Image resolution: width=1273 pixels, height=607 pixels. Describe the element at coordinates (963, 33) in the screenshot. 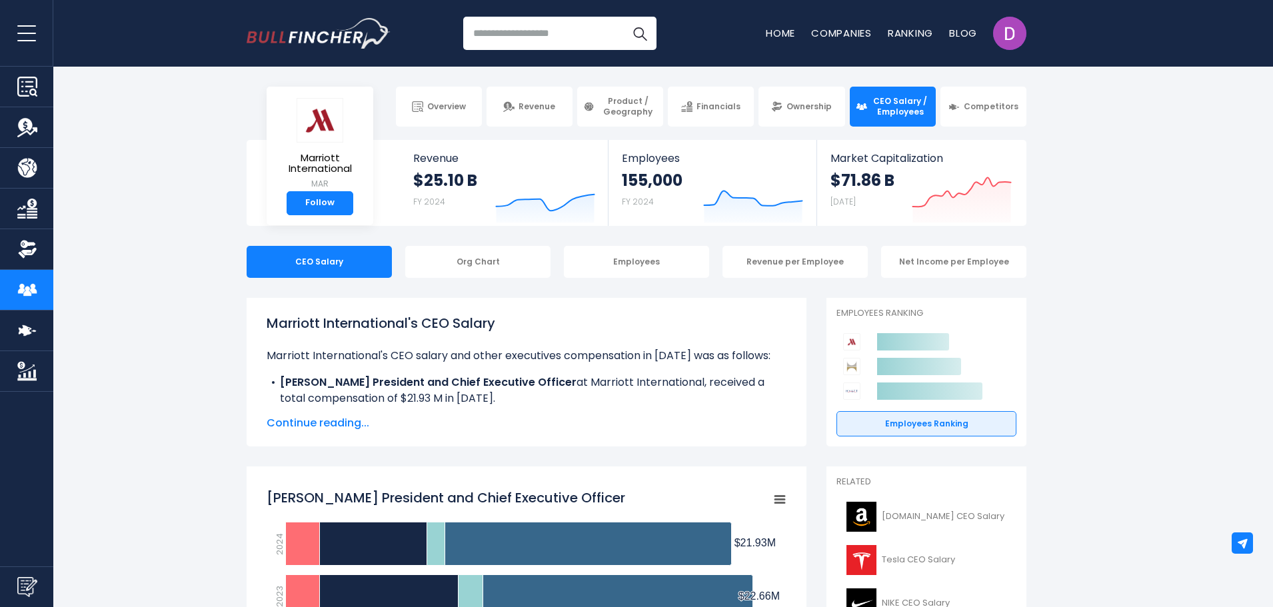

I see `a: Blog` at that location.